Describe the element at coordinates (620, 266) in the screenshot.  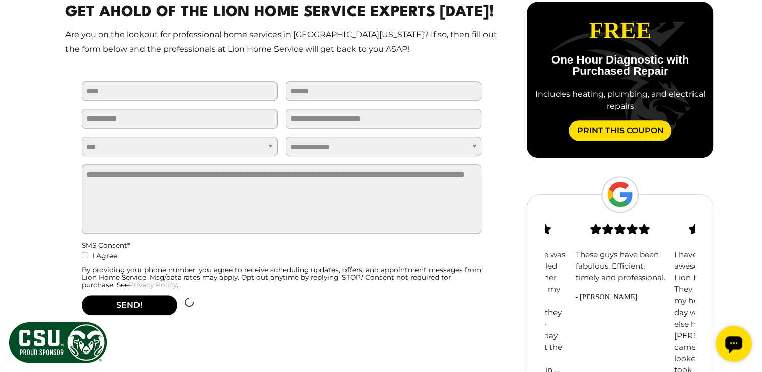
I see `p: These guys have been fabulous. Efficient, timely and professional.` at that location.